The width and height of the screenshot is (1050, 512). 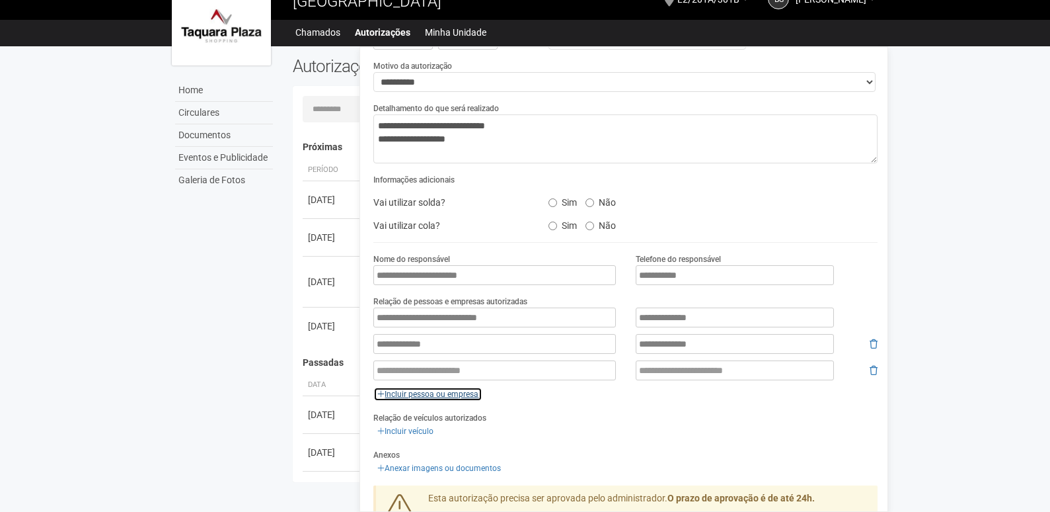 What do you see at coordinates (383, 32) in the screenshot?
I see `a: Autorizações` at bounding box center [383, 32].